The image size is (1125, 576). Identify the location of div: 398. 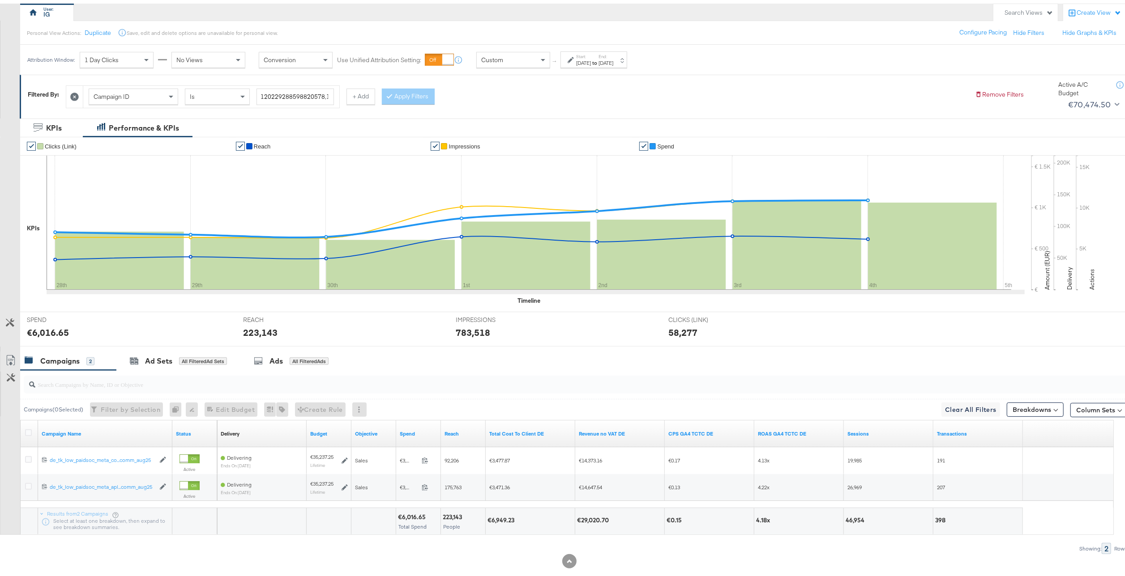
(941, 517).